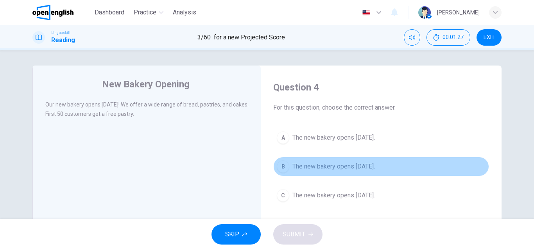 The width and height of the screenshot is (534, 250). I want to click on div: A, so click(283, 138).